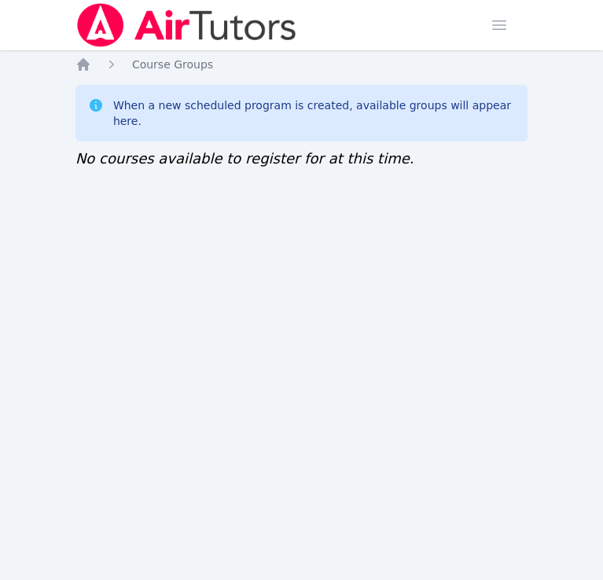 The width and height of the screenshot is (603, 580). Describe the element at coordinates (314, 113) in the screenshot. I see `div: When a new scheduled program is created, available groups will appear here.` at that location.